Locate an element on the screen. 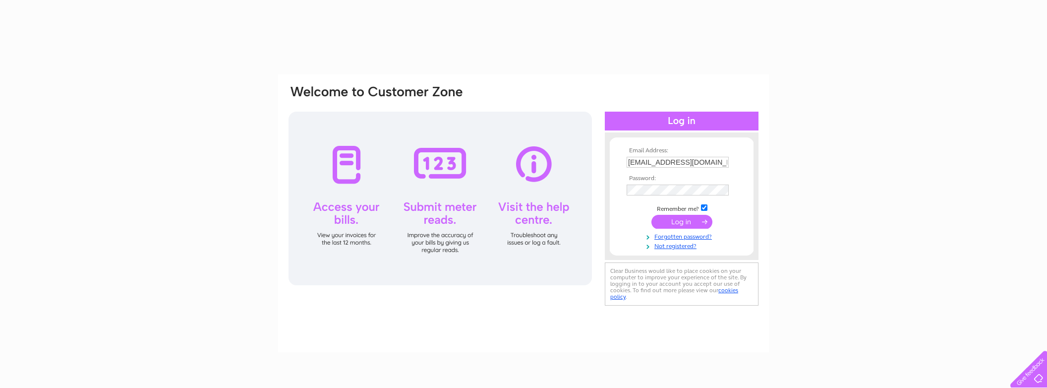 The image size is (1047, 388). div: Clear Business would like to place cookies on your computer to improve your experience of the sit... is located at coordinates (682, 284).